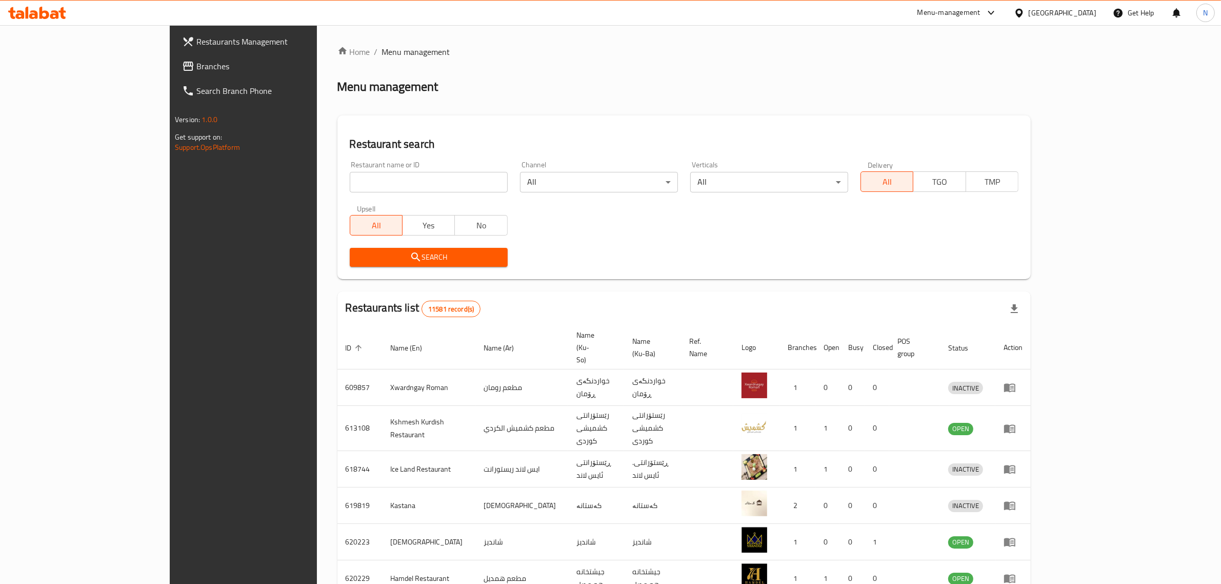 The height and width of the screenshot is (584, 1221). I want to click on a: Branches, so click(274, 66).